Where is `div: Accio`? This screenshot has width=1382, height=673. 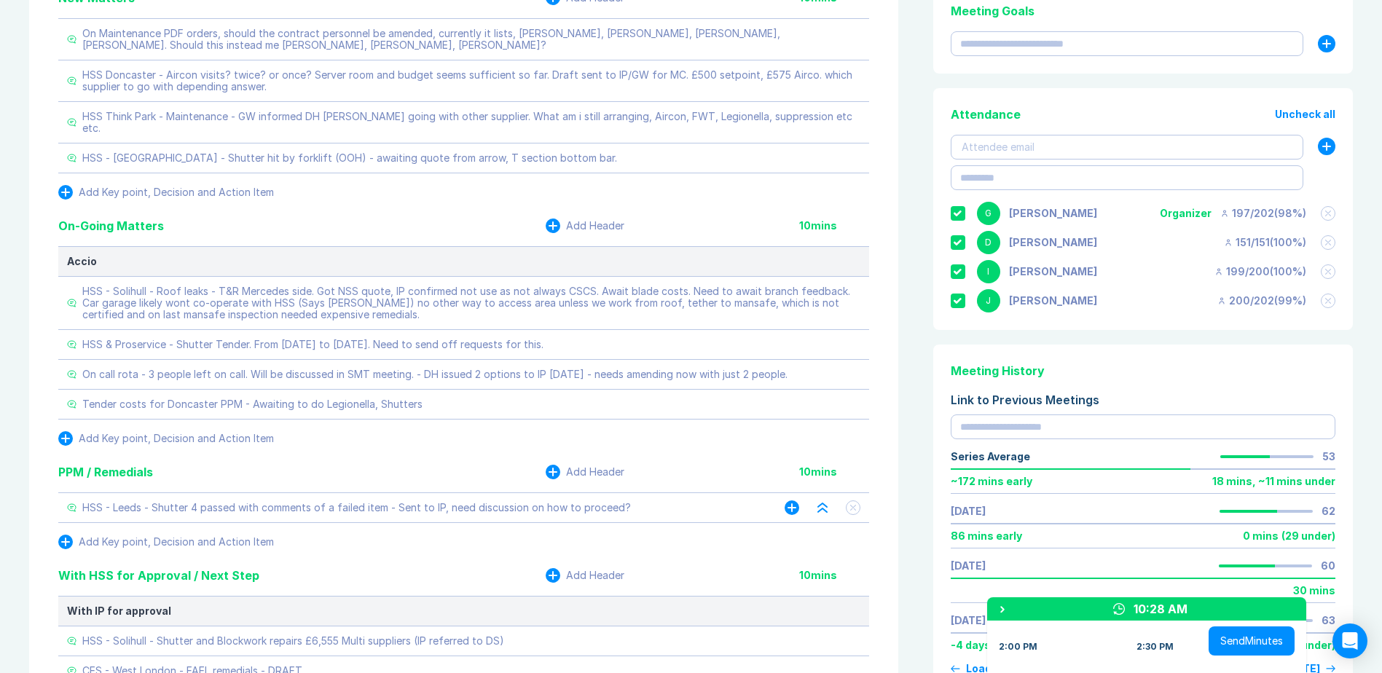 div: Accio is located at coordinates (463, 262).